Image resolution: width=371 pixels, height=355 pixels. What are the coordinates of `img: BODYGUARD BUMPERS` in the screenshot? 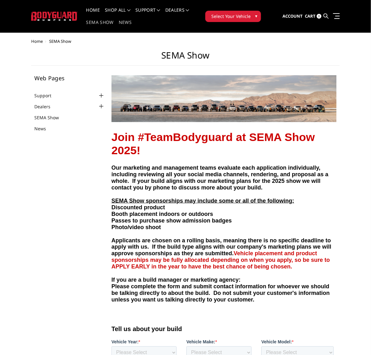 It's located at (54, 16).